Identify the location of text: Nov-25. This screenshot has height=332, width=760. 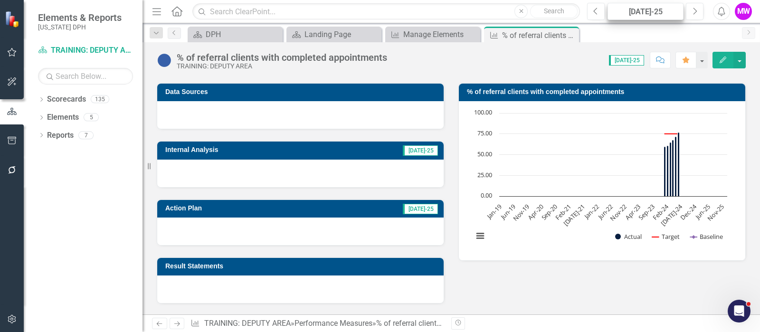
(716, 212).